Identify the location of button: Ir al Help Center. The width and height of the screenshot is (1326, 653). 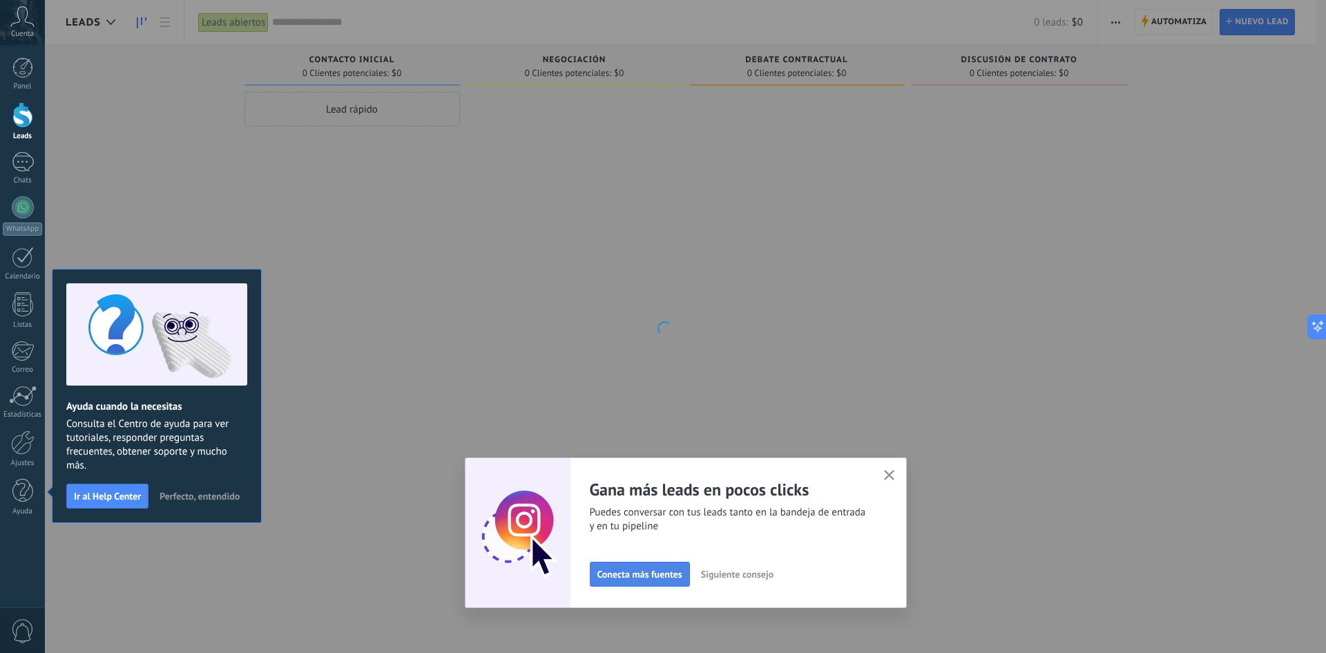
(107, 496).